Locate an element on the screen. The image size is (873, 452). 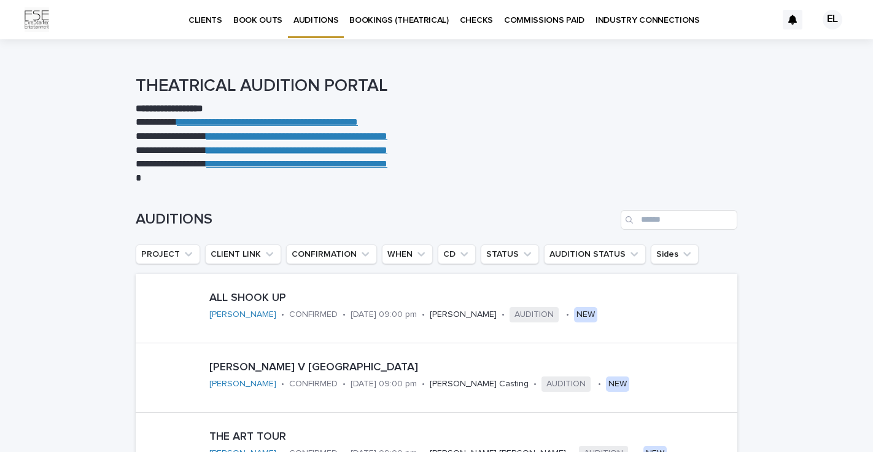
button: AUDITION STATUS is located at coordinates (595, 254).